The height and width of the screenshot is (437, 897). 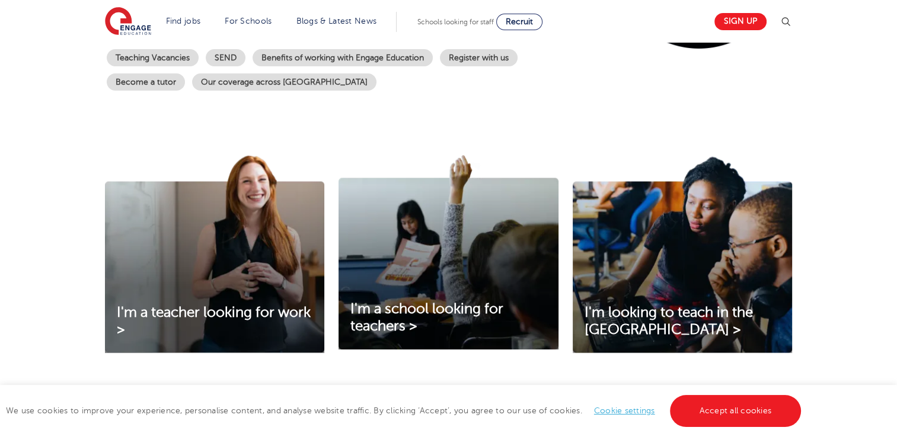 What do you see at coordinates (215, 322) in the screenshot?
I see `a: I'm a teacher looking for work >` at bounding box center [215, 322].